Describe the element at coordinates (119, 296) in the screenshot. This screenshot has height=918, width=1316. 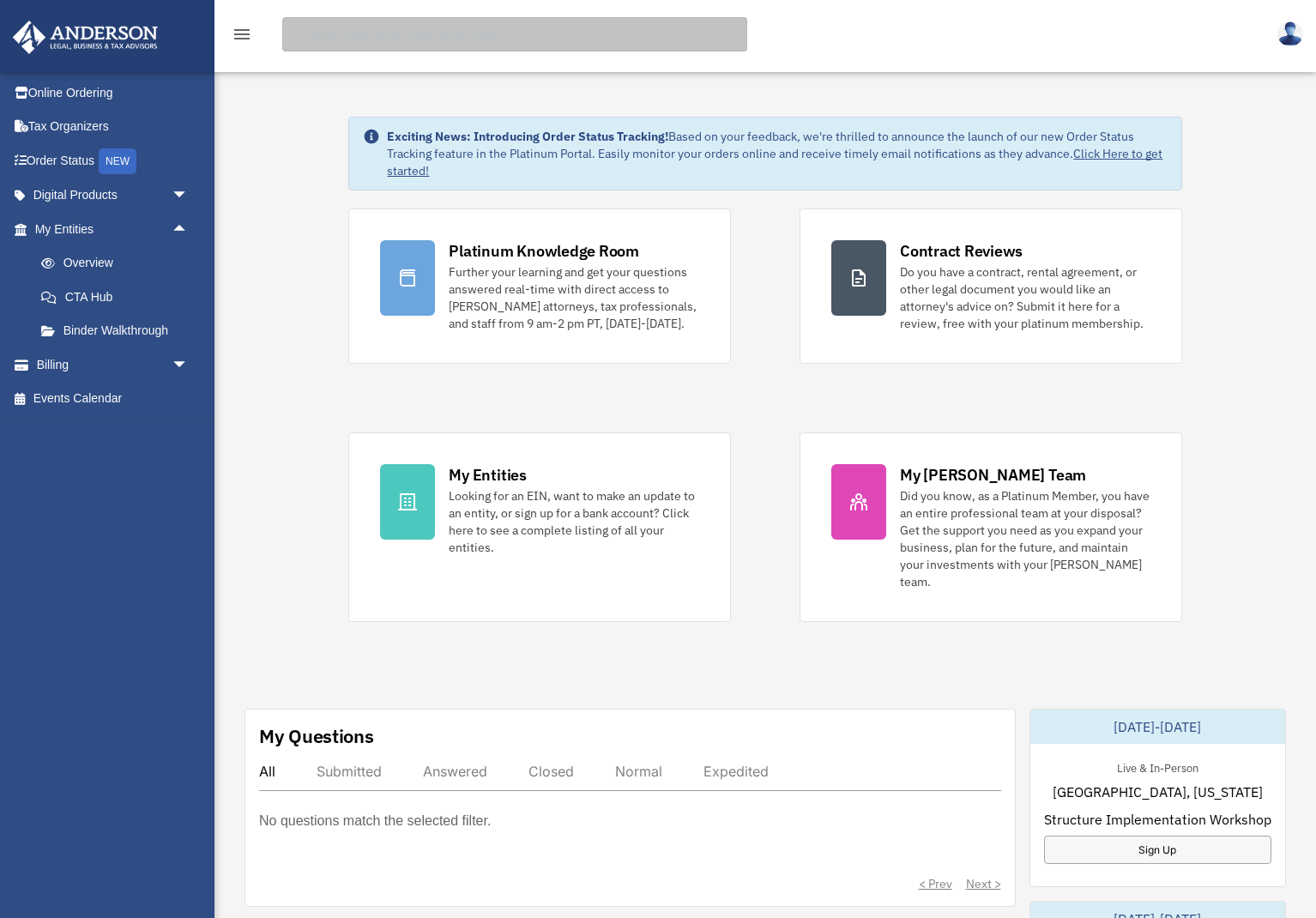
I see `a: CTA Hub` at that location.